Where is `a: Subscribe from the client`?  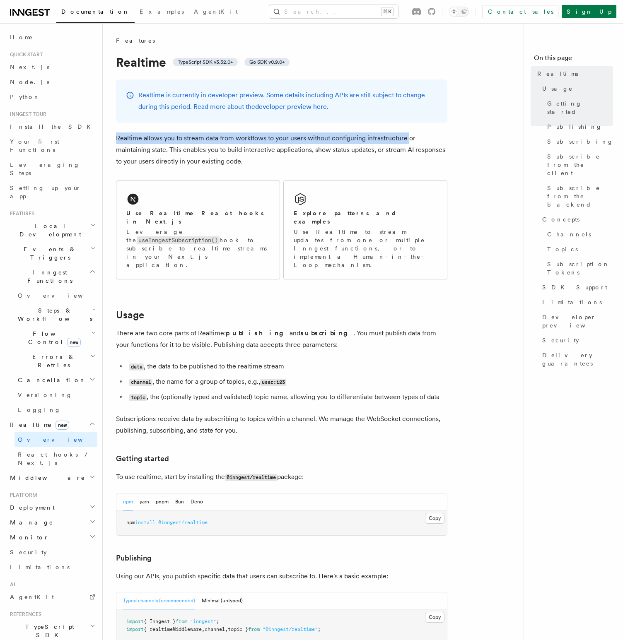 a: Subscribe from the client is located at coordinates (578, 165).